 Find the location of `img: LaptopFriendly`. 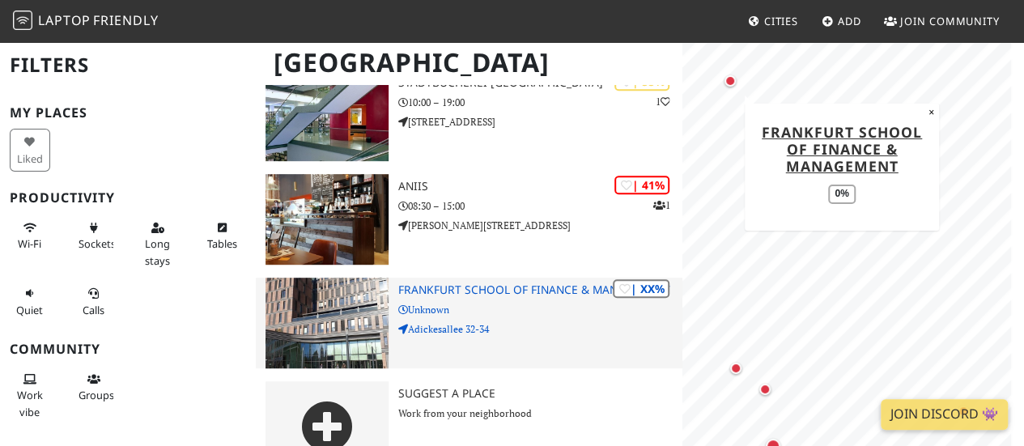

img: LaptopFriendly is located at coordinates (23, 20).